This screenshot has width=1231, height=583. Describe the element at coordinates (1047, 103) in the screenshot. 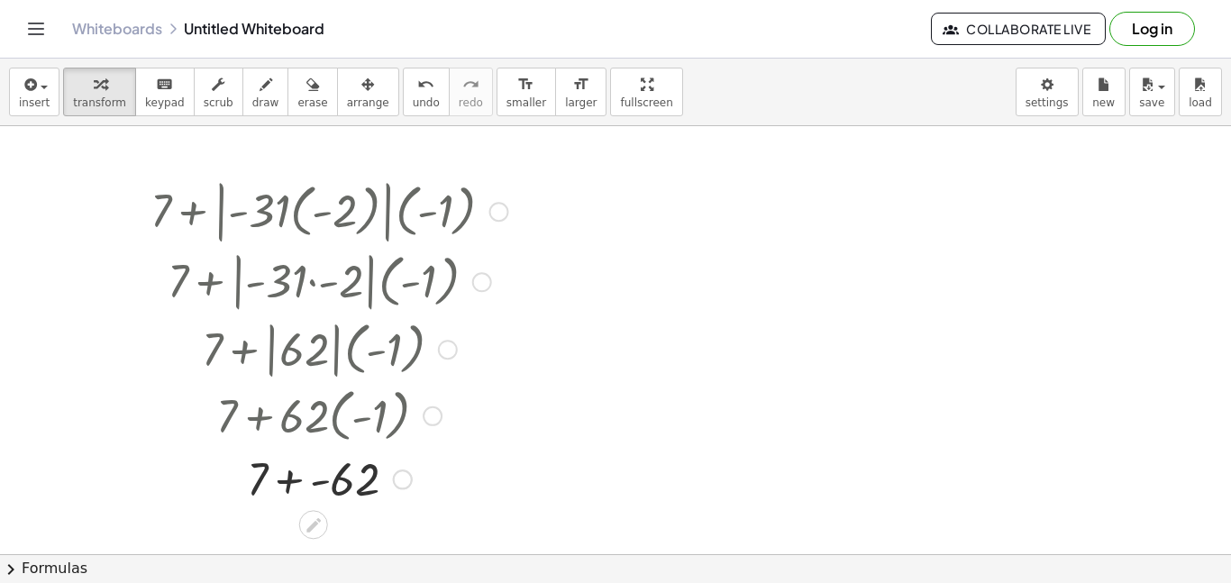

I see `span: settings` at that location.